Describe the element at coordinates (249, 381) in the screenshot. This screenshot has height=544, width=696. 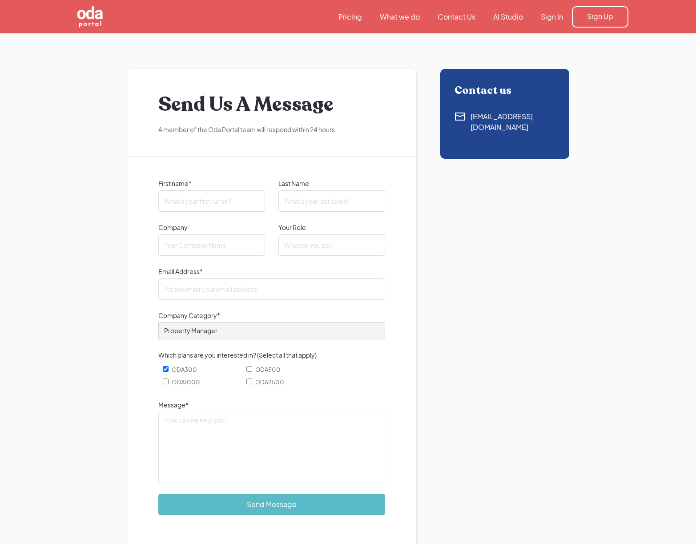
I see `input: ODA2500` at that location.